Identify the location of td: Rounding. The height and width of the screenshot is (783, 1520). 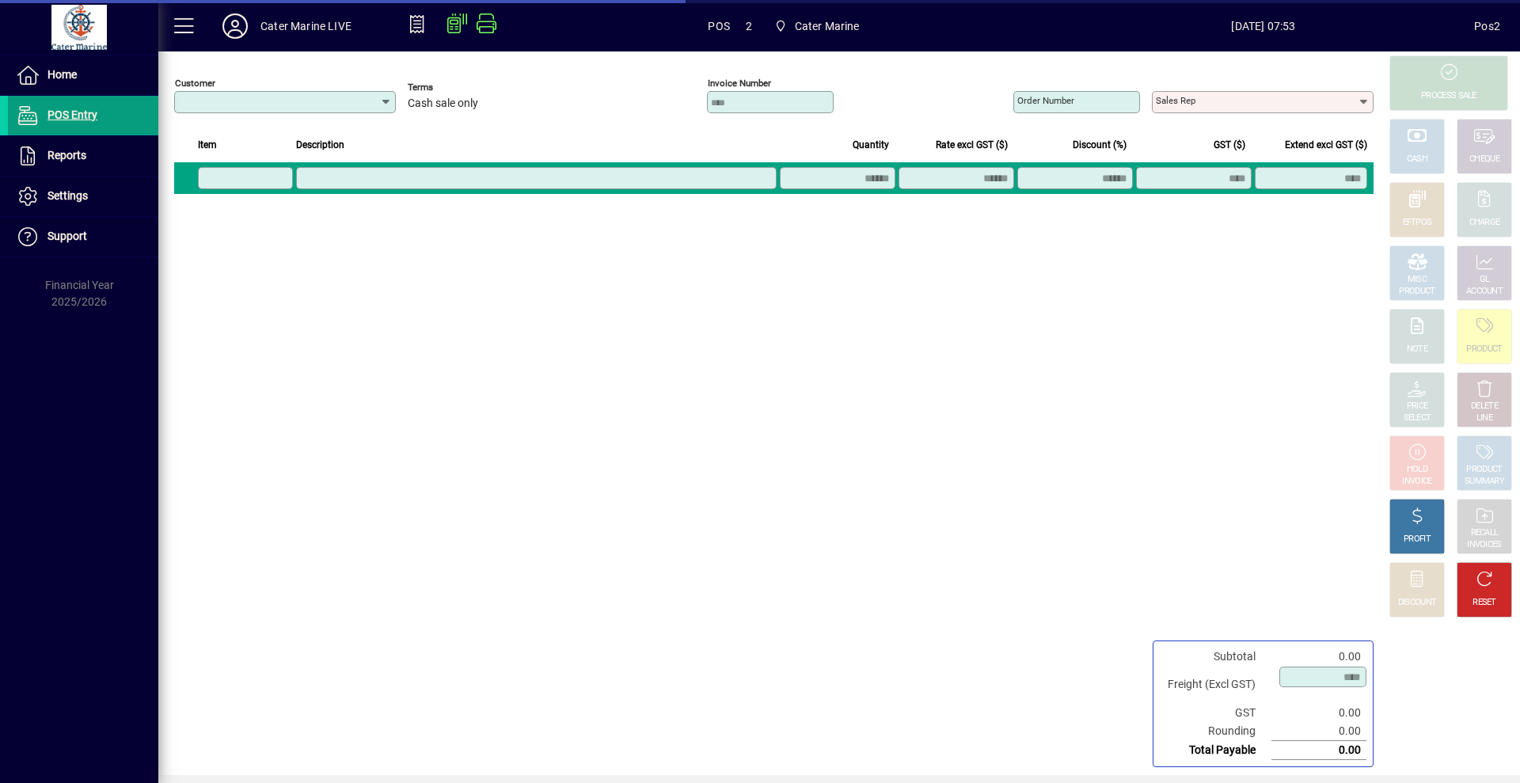
(1216, 732).